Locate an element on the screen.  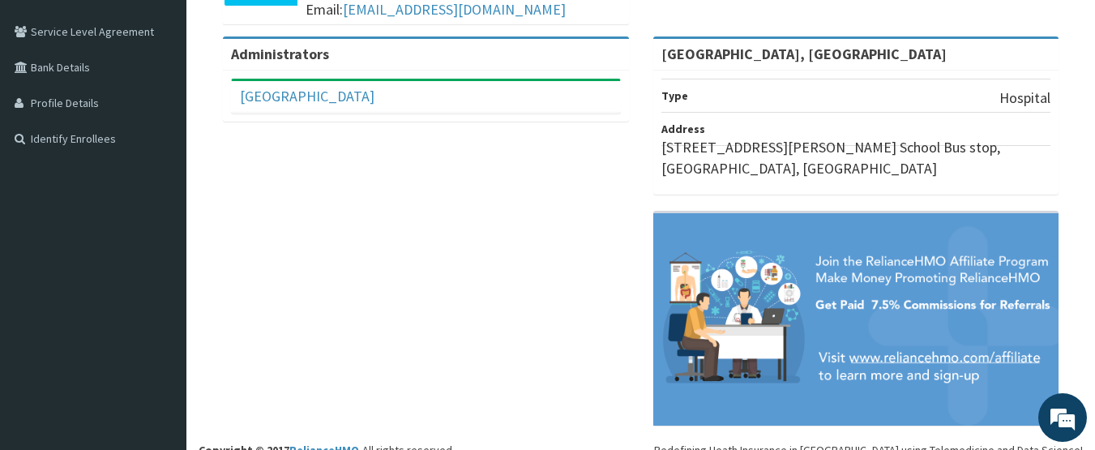
b: Type is located at coordinates (675, 96).